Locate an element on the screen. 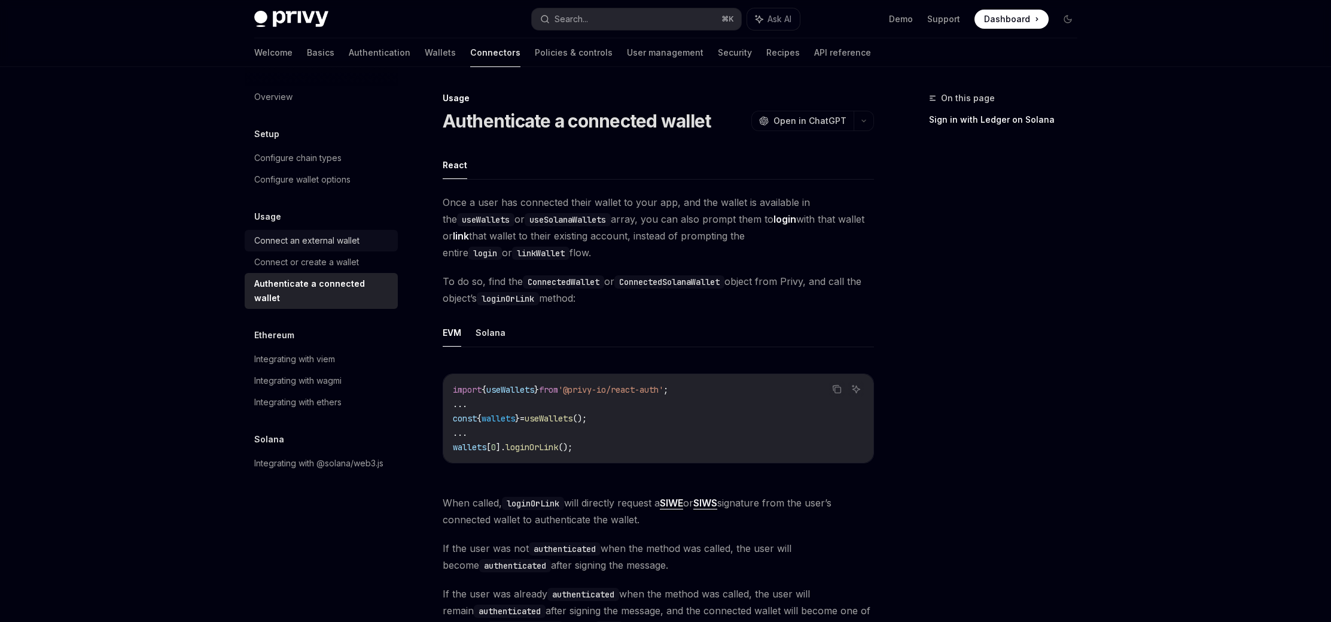  div: Usage is located at coordinates (658, 98).